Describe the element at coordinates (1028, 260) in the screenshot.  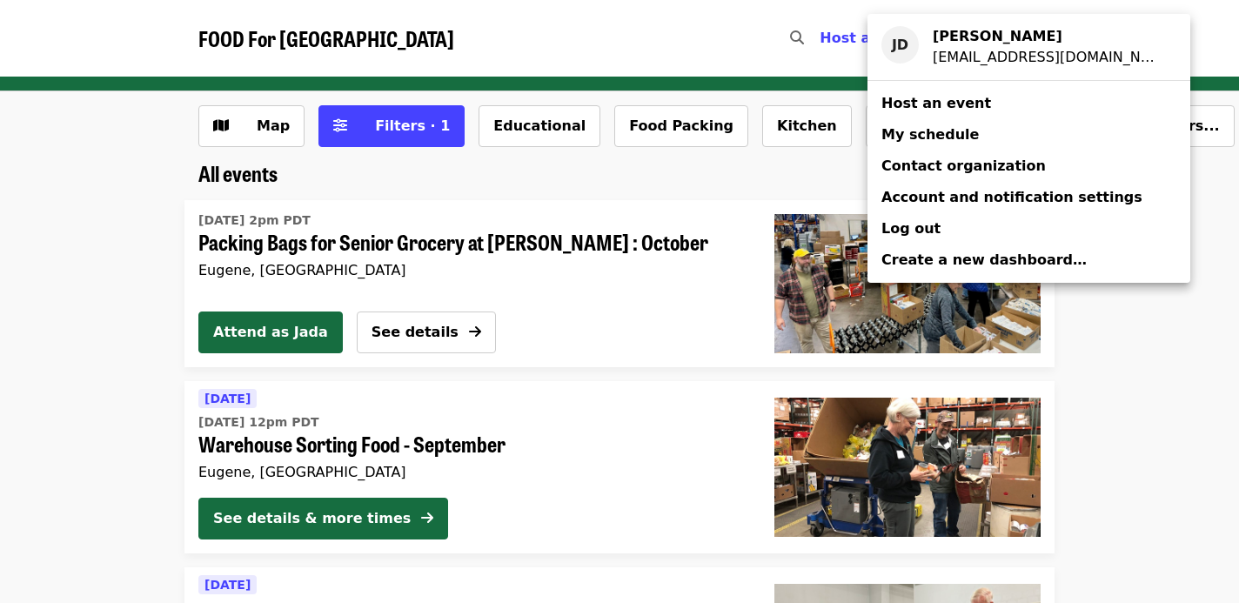
I see `a: Create a new dashboard…` at that location.